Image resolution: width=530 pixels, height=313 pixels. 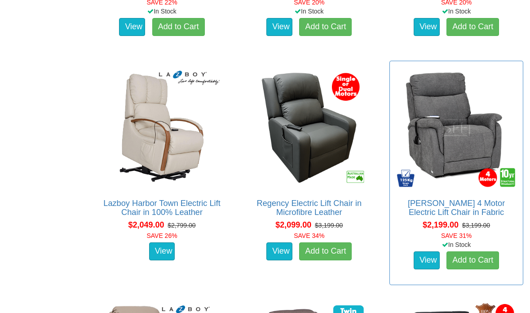 What do you see at coordinates (162, 236) in the screenshot?
I see `font: SAVE 26%` at bounding box center [162, 236].